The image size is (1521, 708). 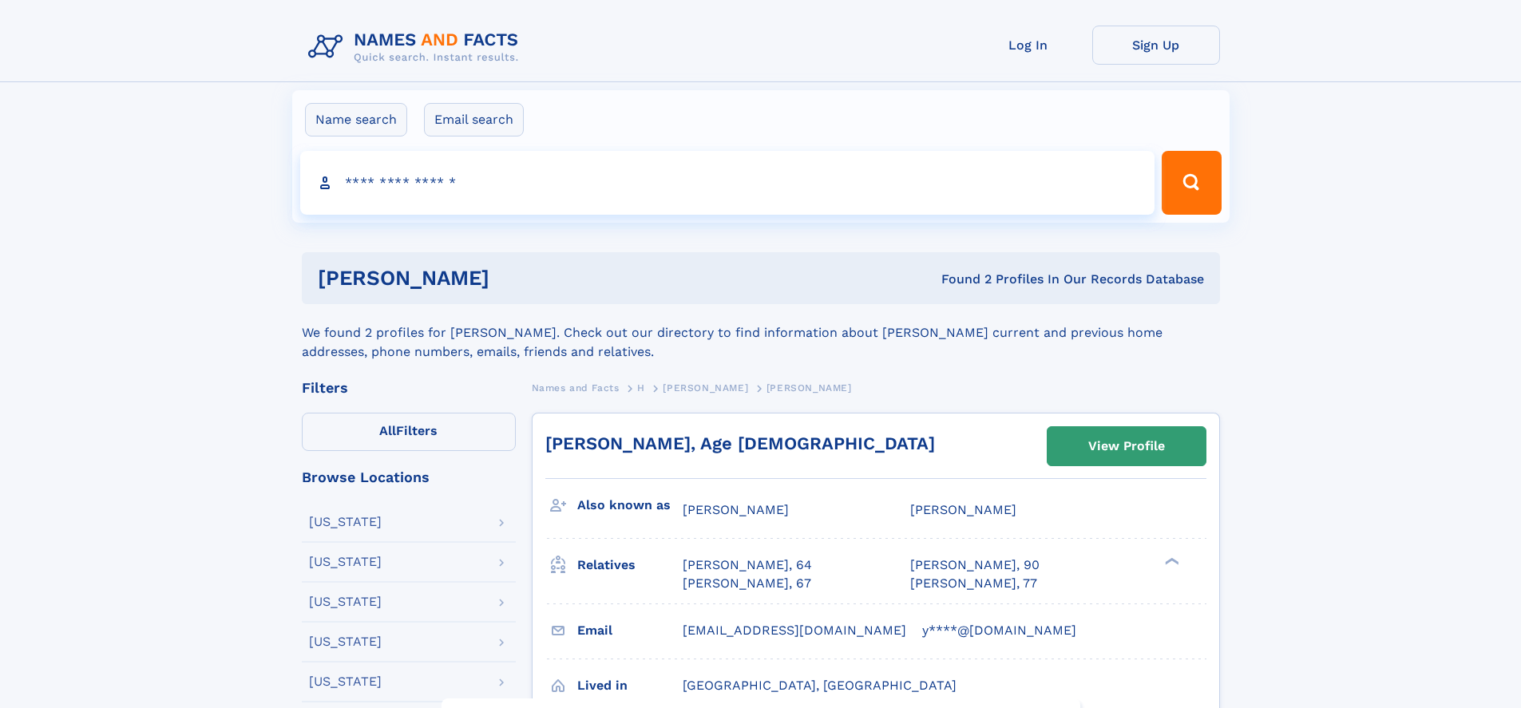 I want to click on span: All, so click(x=387, y=430).